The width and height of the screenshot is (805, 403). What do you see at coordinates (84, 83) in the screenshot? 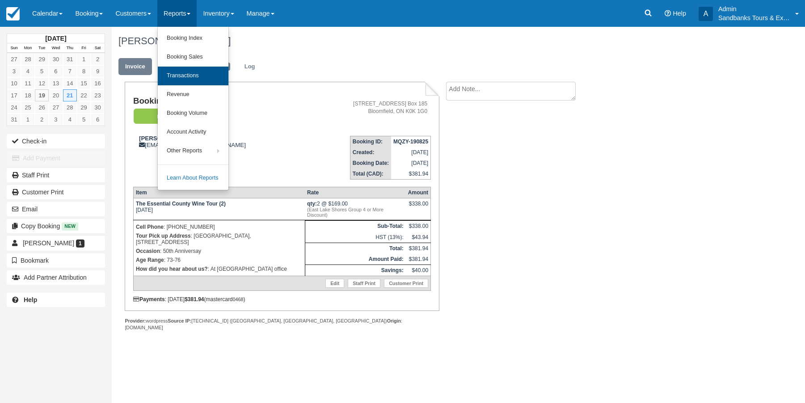
I see `a: 15` at bounding box center [84, 83].